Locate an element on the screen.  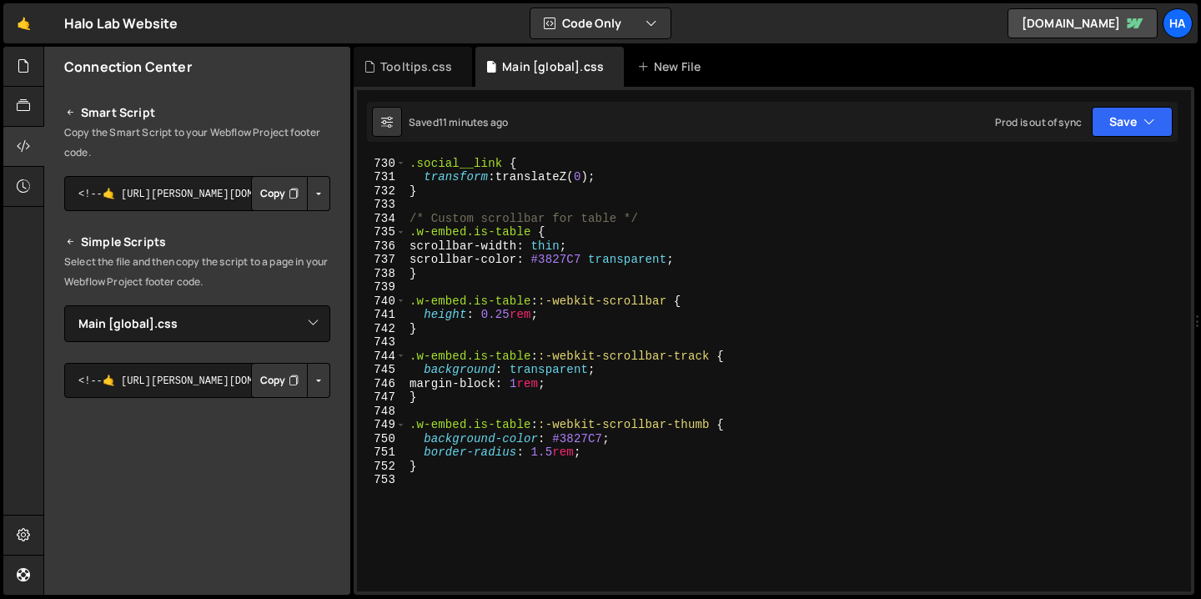
div: 733 is located at coordinates (381, 204).